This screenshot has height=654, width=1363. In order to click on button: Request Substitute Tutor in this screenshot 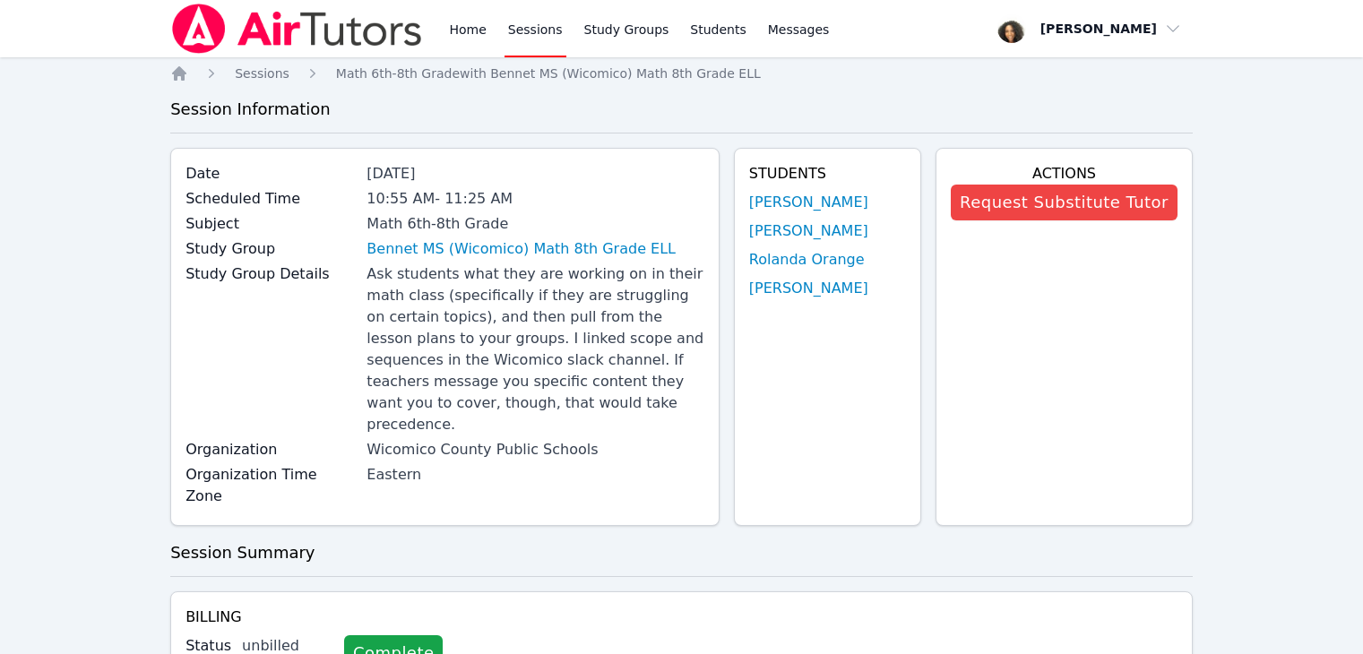, I will do `click(1063, 202)`.